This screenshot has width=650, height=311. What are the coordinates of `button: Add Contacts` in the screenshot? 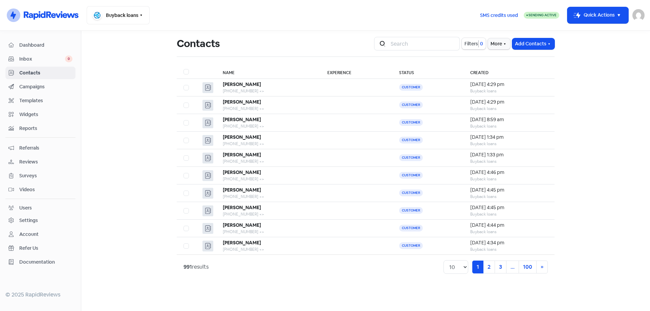 It's located at (534, 44).